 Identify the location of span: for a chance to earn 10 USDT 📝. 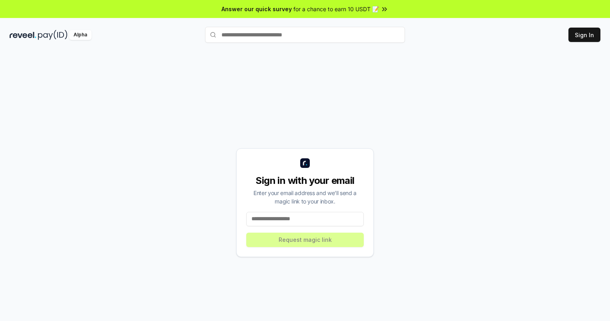
(336, 9).